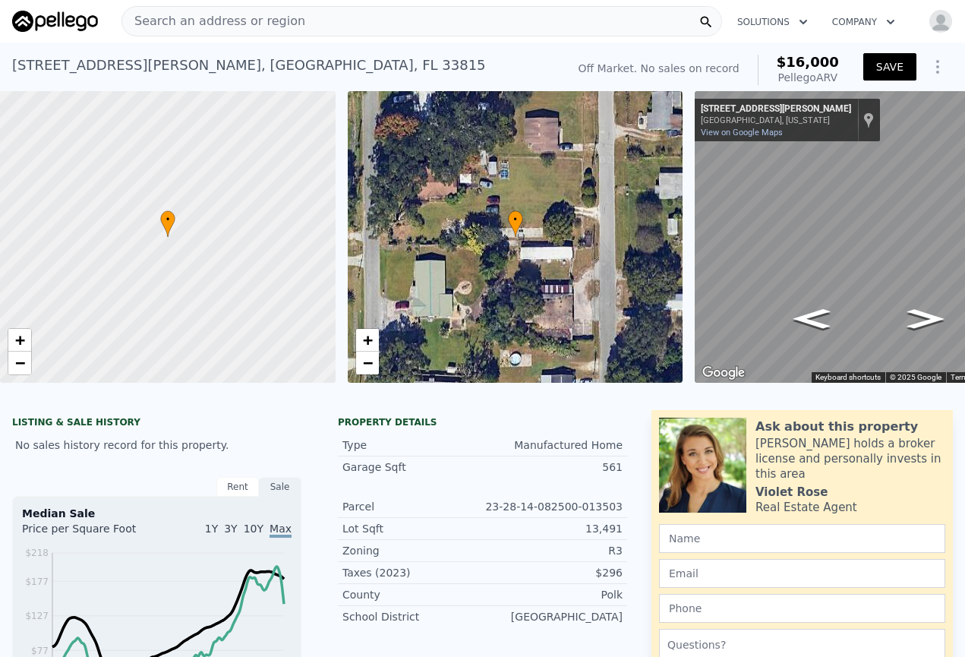  What do you see at coordinates (156, 513) in the screenshot?
I see `div: Median Sale` at bounding box center [156, 513].